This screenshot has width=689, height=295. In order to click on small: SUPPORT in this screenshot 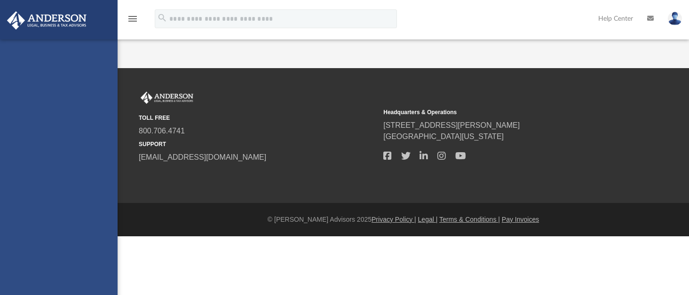, I will do `click(258, 144)`.